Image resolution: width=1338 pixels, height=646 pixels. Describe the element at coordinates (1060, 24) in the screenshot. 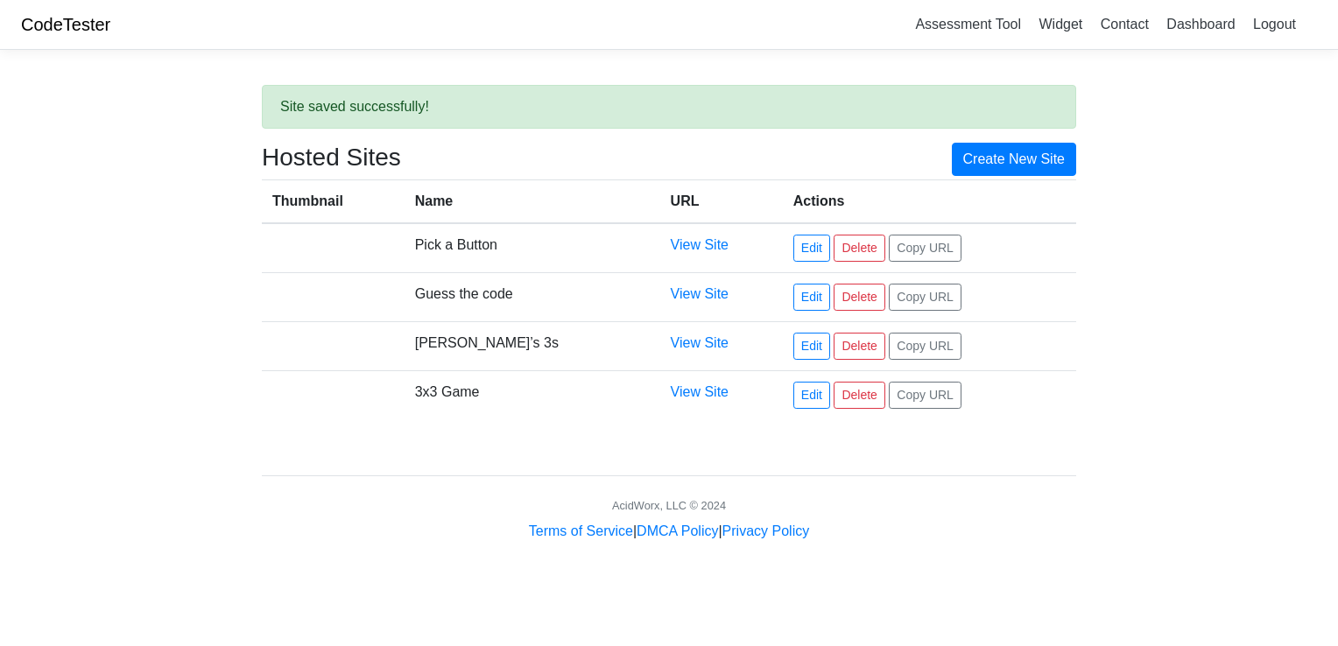

I see `a: Widget` at that location.